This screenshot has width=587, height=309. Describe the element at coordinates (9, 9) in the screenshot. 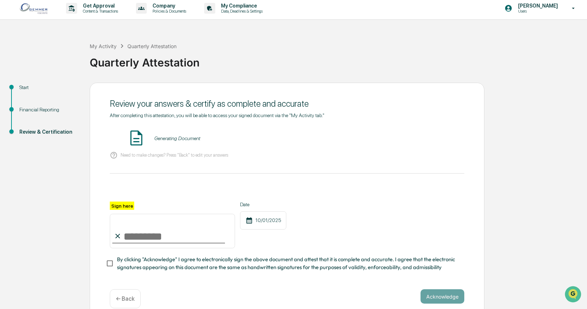

I see `button: Open customer support` at that location.